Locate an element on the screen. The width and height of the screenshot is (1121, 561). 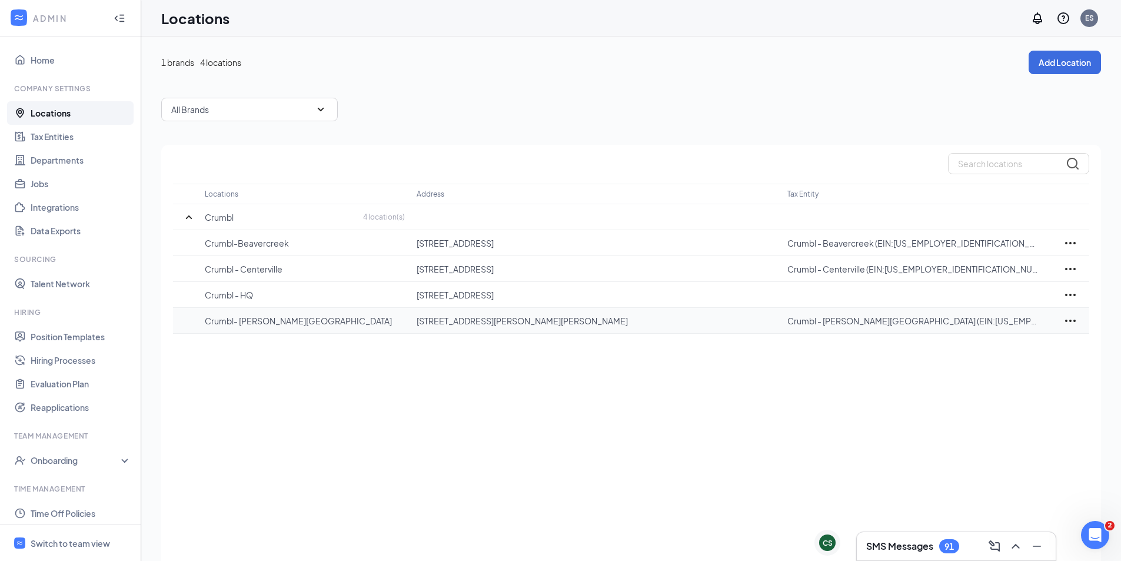
a: Position Templates is located at coordinates (81, 337).